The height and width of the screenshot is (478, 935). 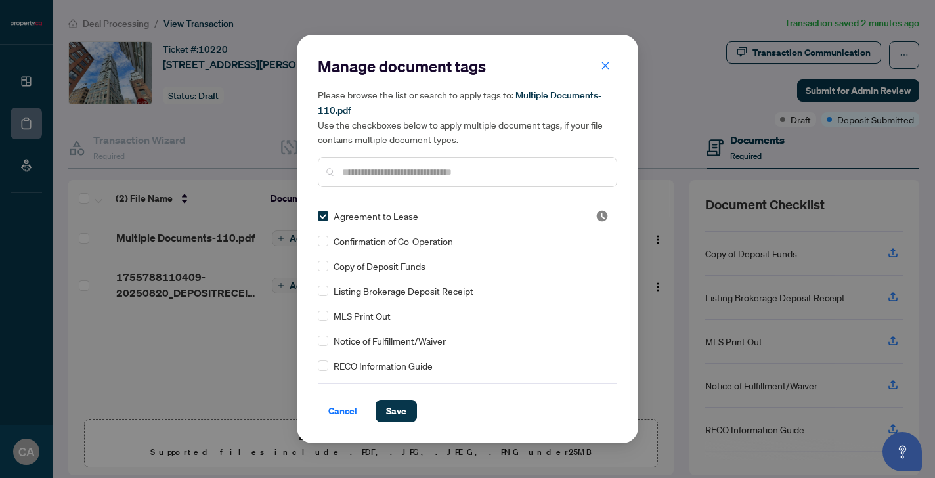 What do you see at coordinates (468, 117) in the screenshot?
I see `h5: Please browse the list or search to apply tags to: Use the checkboxes below to apply multiple doc...` at bounding box center [468, 117].